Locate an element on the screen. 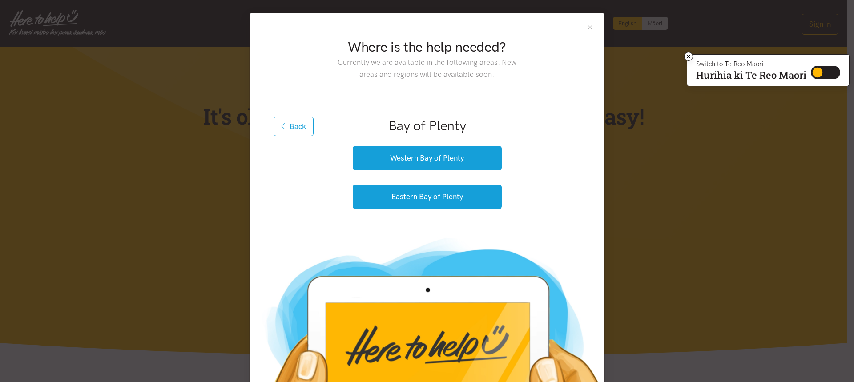 This screenshot has width=854, height=382. p: Currently we are available in the following areas. New areas and regions will be available soon. is located at coordinates (427, 69).